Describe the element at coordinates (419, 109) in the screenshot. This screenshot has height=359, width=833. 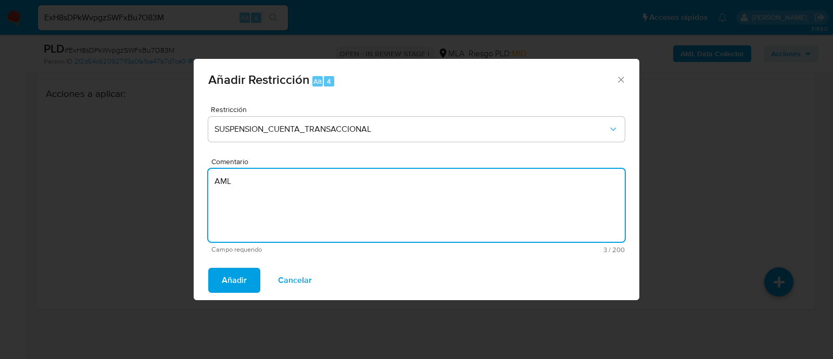
I see `span: Restricción` at that location.